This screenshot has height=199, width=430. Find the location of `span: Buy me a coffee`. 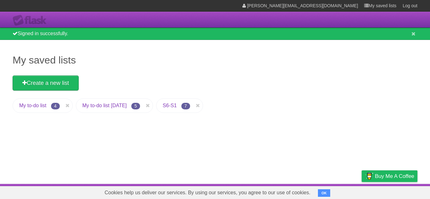

span: Buy me a coffee is located at coordinates (394, 176).